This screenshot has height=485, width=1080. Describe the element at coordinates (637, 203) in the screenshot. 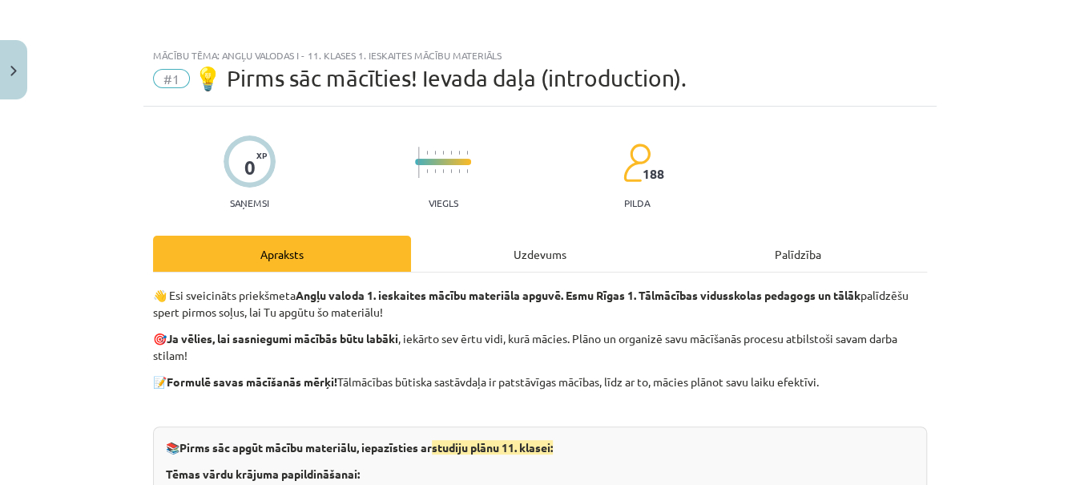

I see `p: pilda` at that location.